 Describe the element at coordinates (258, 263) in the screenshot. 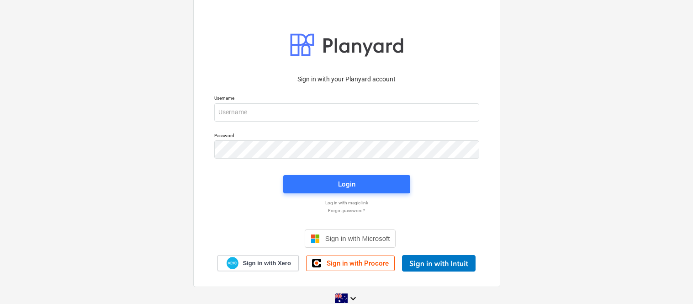

I see `a: Sign in with Xero` at that location.